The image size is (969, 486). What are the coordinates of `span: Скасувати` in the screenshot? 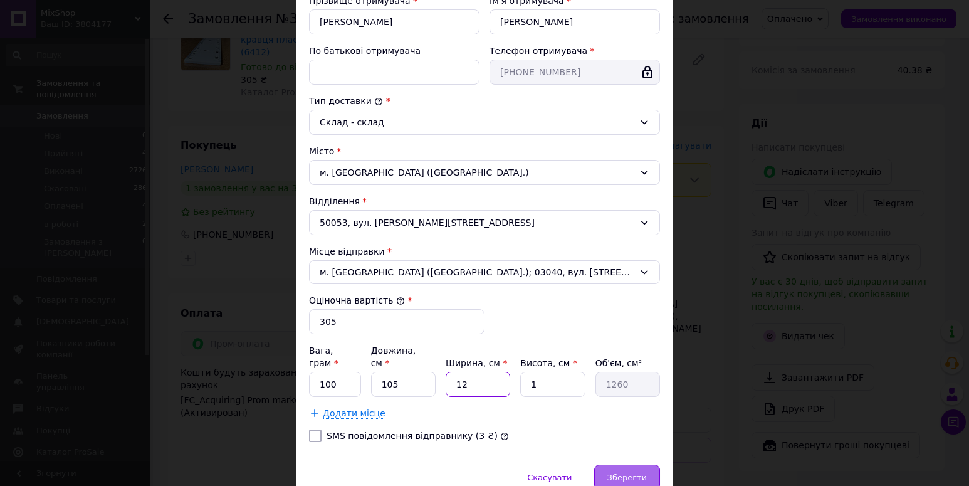 It's located at (549, 477).